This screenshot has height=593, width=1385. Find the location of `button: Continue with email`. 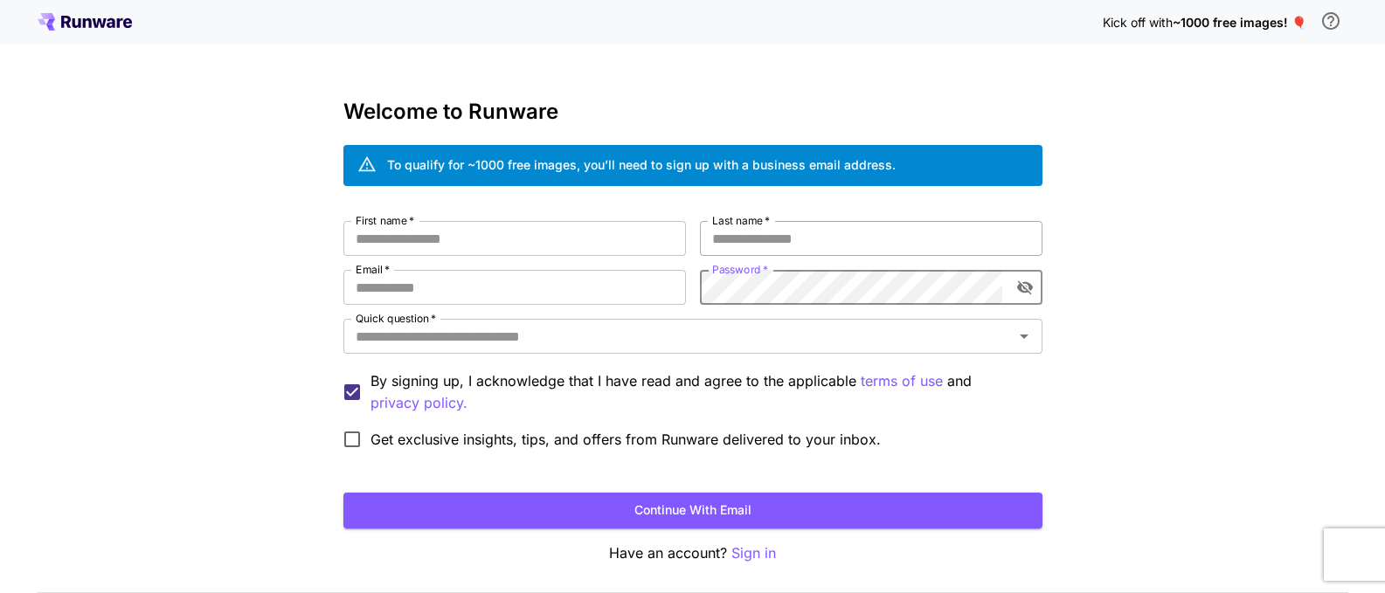

button: Continue with email is located at coordinates (693, 510).